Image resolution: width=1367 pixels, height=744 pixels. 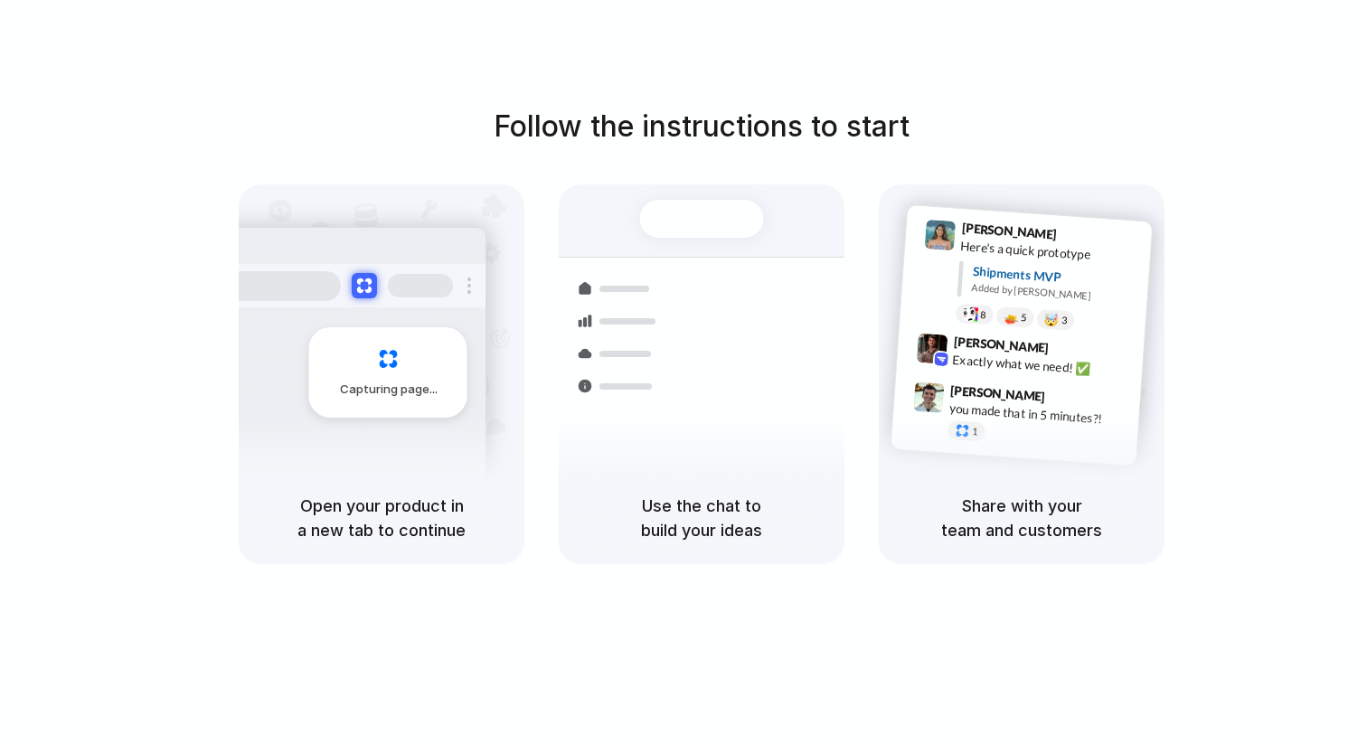 What do you see at coordinates (1080, 238) in the screenshot?
I see `span: 9:41 AM` at bounding box center [1080, 238].